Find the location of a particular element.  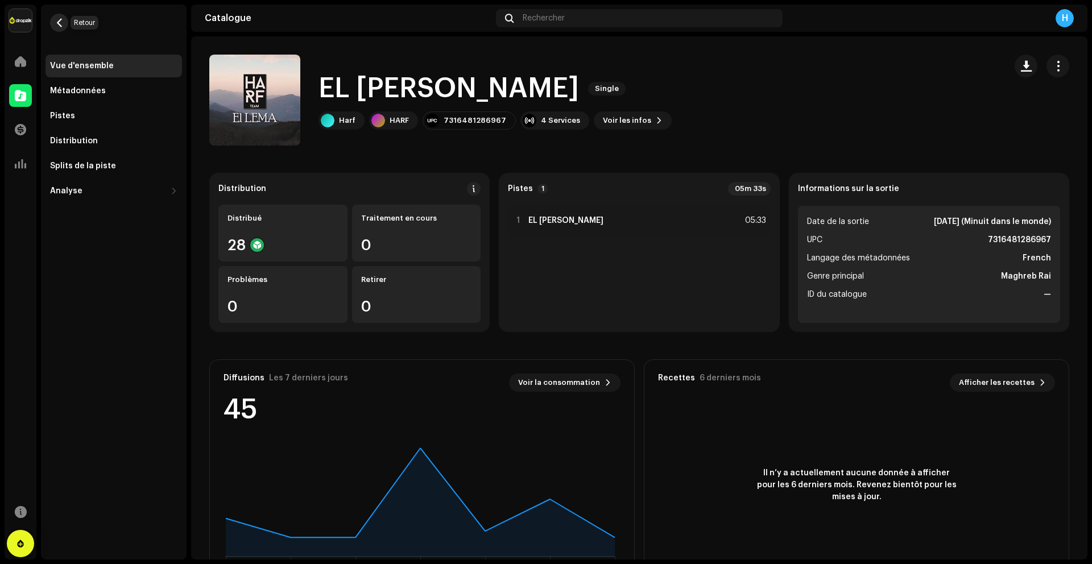

button: Voir la consommation is located at coordinates (565, 383).